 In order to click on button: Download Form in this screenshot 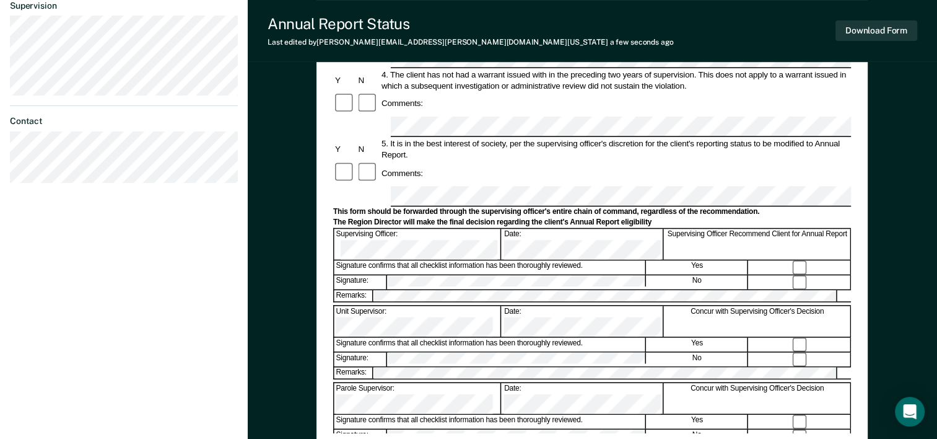, I will do `click(877, 30)`.